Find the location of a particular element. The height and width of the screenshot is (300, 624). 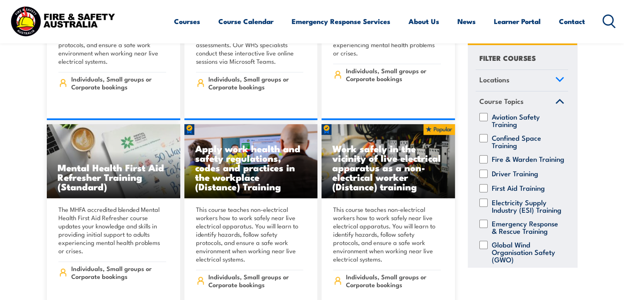

label: Emergency Response & Rescue Training is located at coordinates (528, 228).